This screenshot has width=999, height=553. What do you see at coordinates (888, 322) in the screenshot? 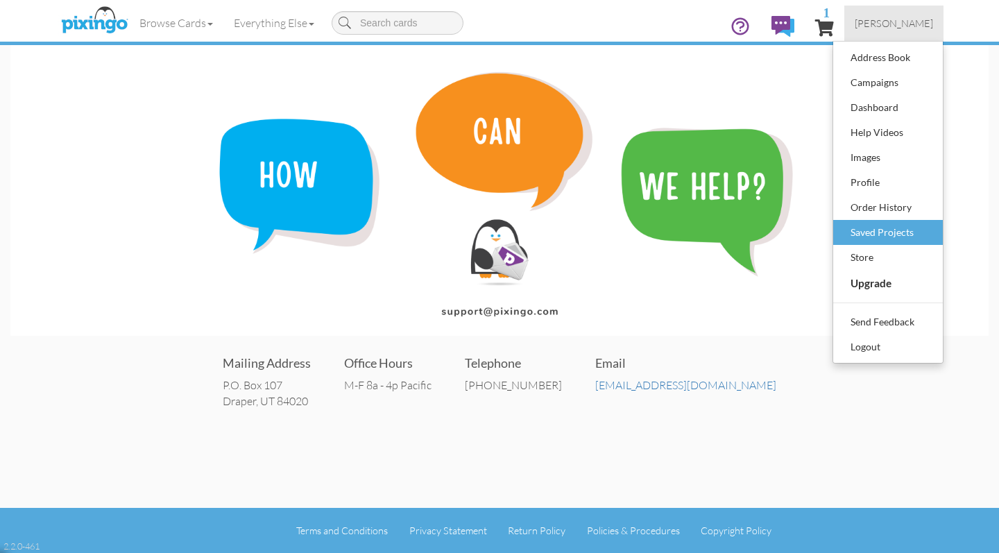
I see `div: Send Feedback` at bounding box center [888, 322].